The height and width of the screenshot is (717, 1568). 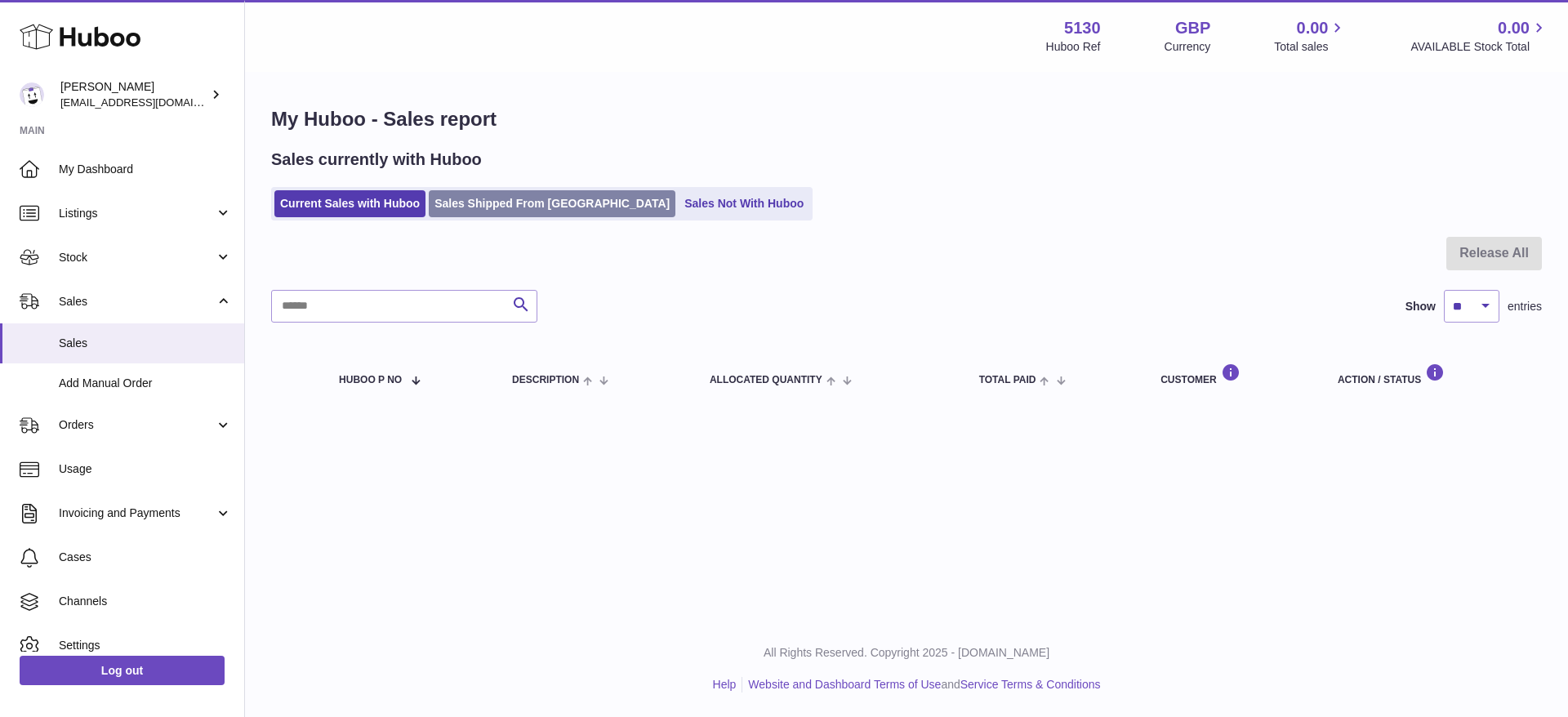 I want to click on span: Total sales, so click(x=1310, y=47).